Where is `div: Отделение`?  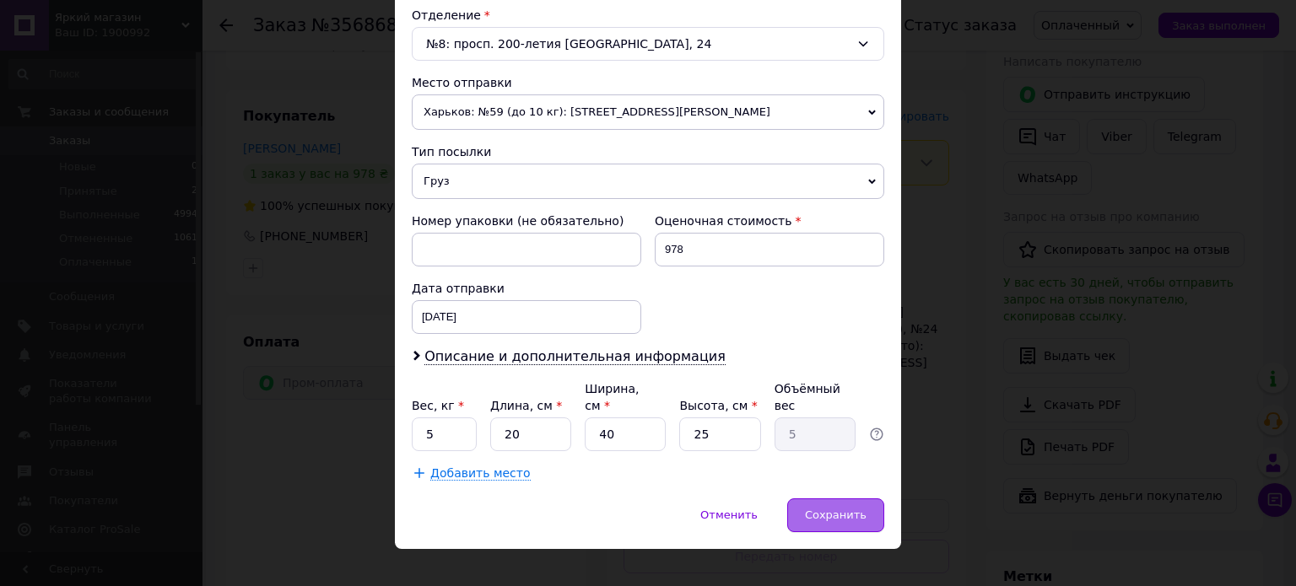
div: Отделение is located at coordinates (648, 15).